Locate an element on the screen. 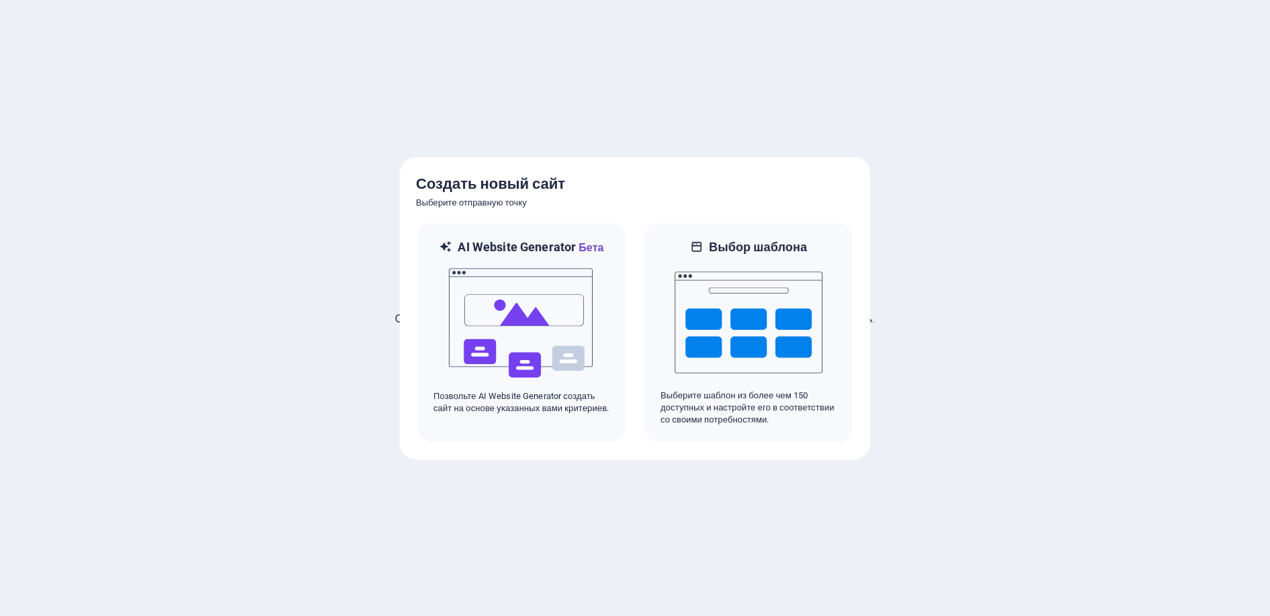  img: ai is located at coordinates (521, 323).